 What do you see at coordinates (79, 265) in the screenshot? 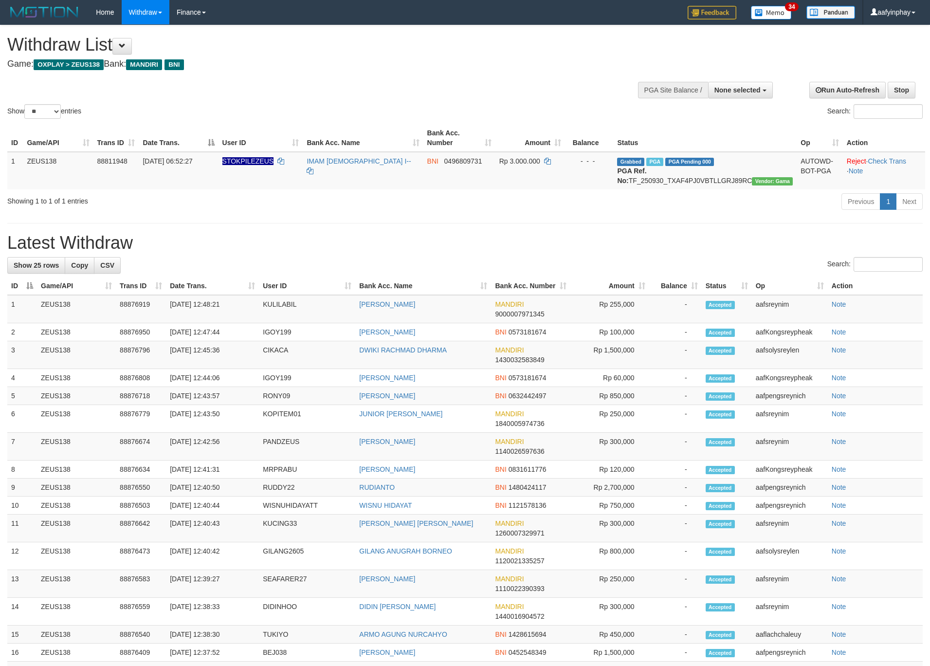
I see `span: Copy` at bounding box center [79, 265].